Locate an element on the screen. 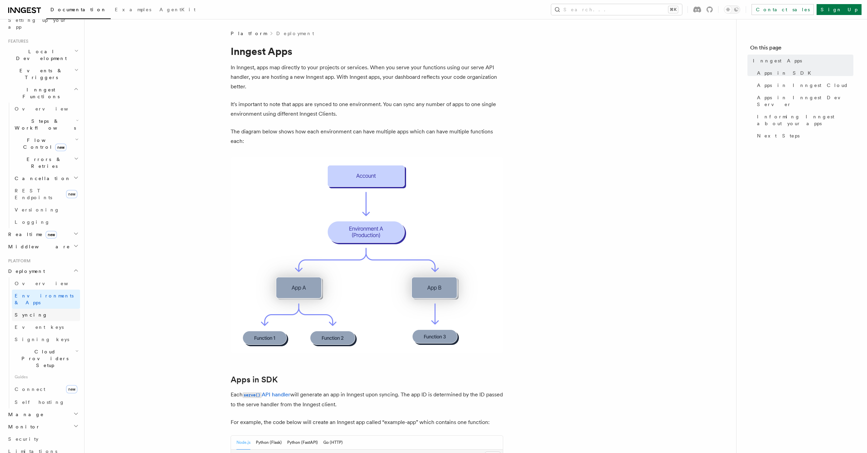  span: Security is located at coordinates (23, 439).